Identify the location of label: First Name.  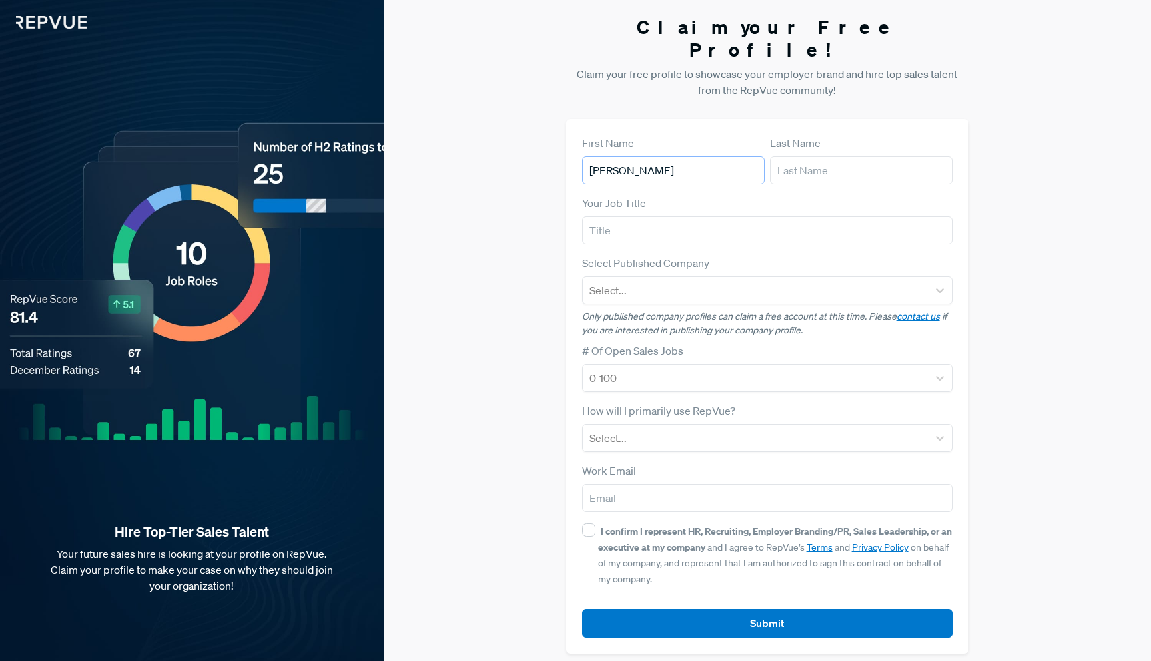
(608, 143).